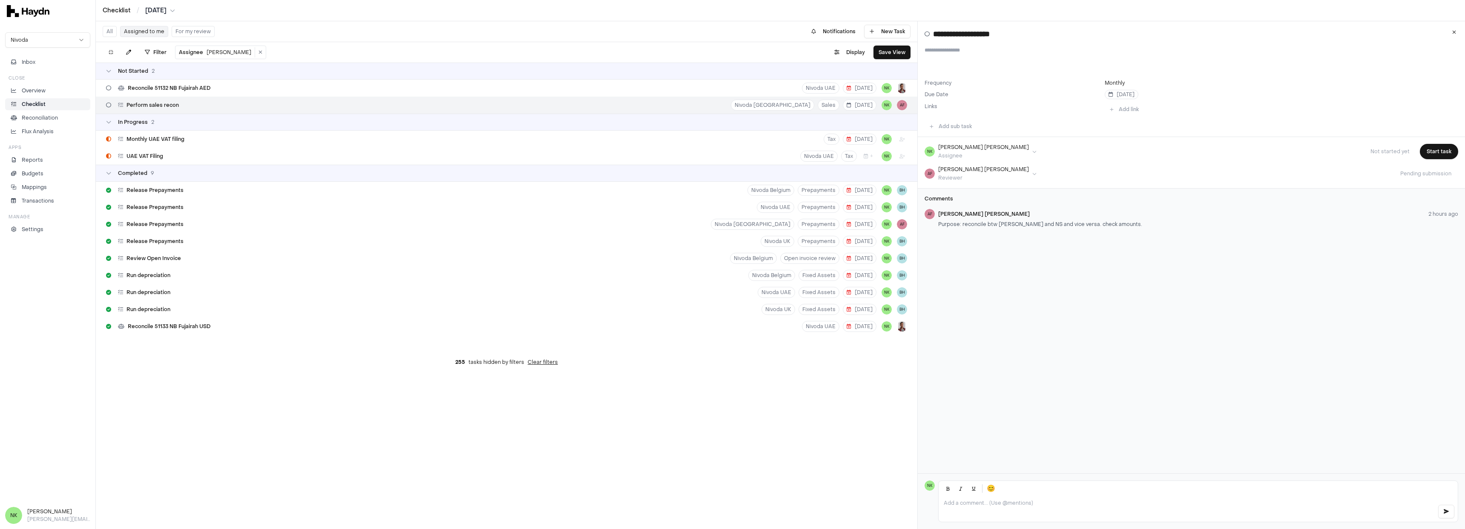 The width and height of the screenshot is (1465, 529). What do you see at coordinates (148, 276) in the screenshot?
I see `span: Run depreciation` at bounding box center [148, 276].